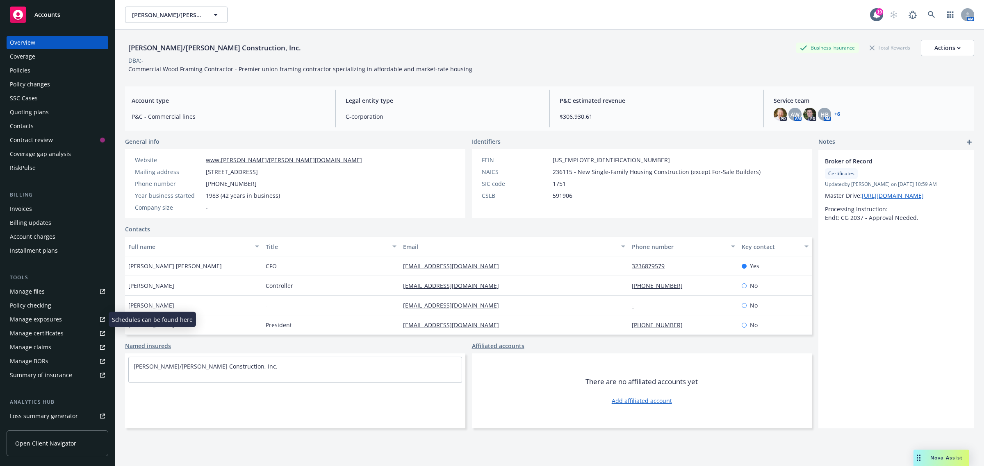  I want to click on p: Master Drive:, so click(896, 195).